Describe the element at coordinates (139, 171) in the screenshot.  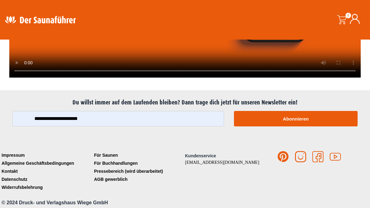
I see `a: Pressebereich (wird überarbeitet)` at that location.